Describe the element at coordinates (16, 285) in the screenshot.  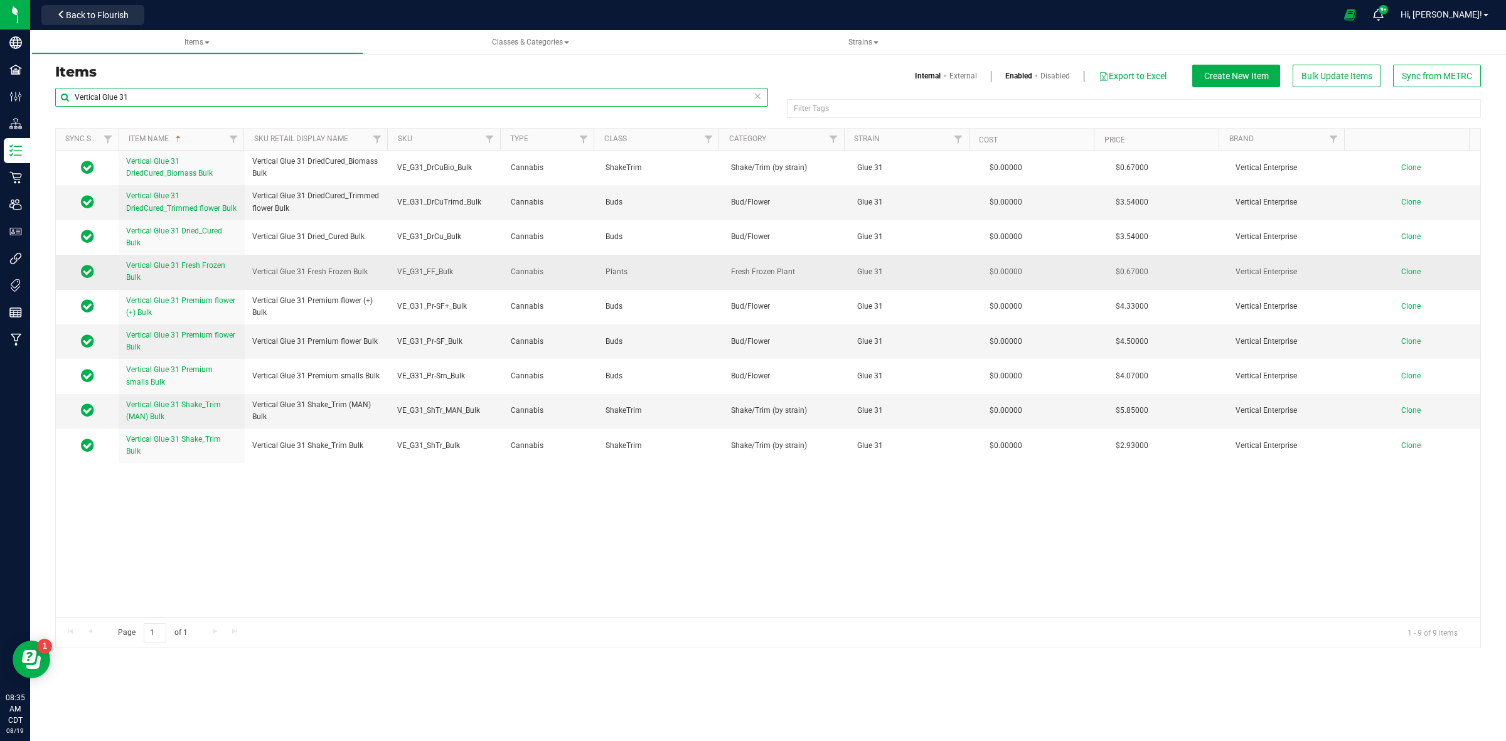
I see `inline-svg: Tags` at that location.